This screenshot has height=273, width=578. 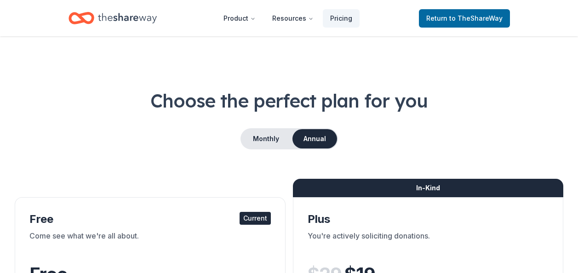 I want to click on div: In-Kind, so click(x=428, y=188).